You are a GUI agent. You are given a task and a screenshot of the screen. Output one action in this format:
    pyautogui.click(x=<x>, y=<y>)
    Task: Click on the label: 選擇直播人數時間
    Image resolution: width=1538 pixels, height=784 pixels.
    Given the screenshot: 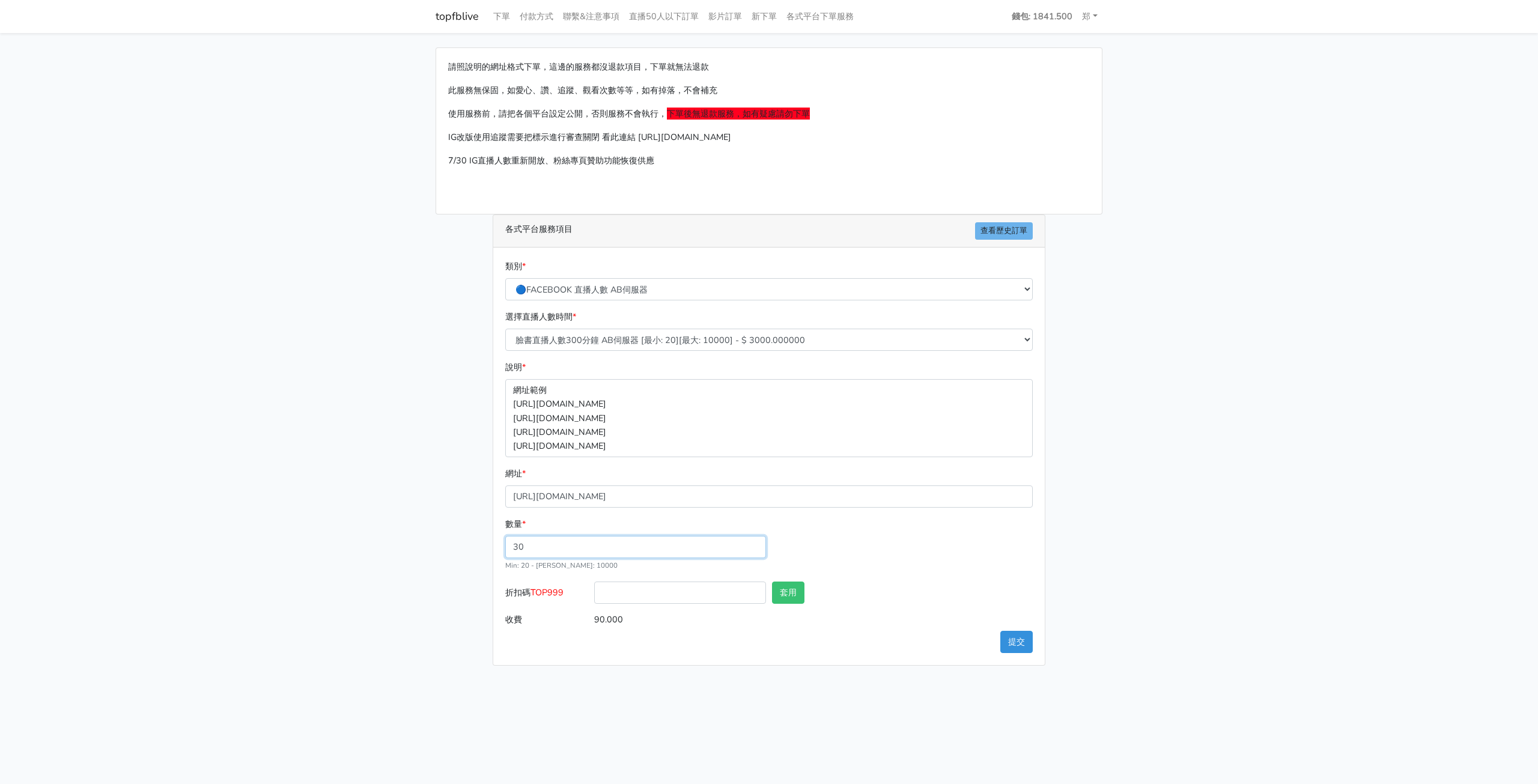 What is the action you would take?
    pyautogui.click(x=540, y=317)
    